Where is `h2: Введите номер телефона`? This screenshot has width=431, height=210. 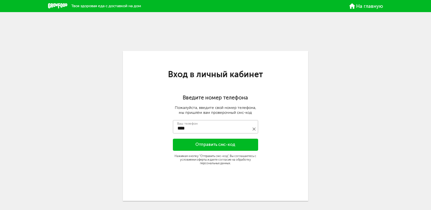
h2: Введите номер телефона is located at coordinates (216, 98).